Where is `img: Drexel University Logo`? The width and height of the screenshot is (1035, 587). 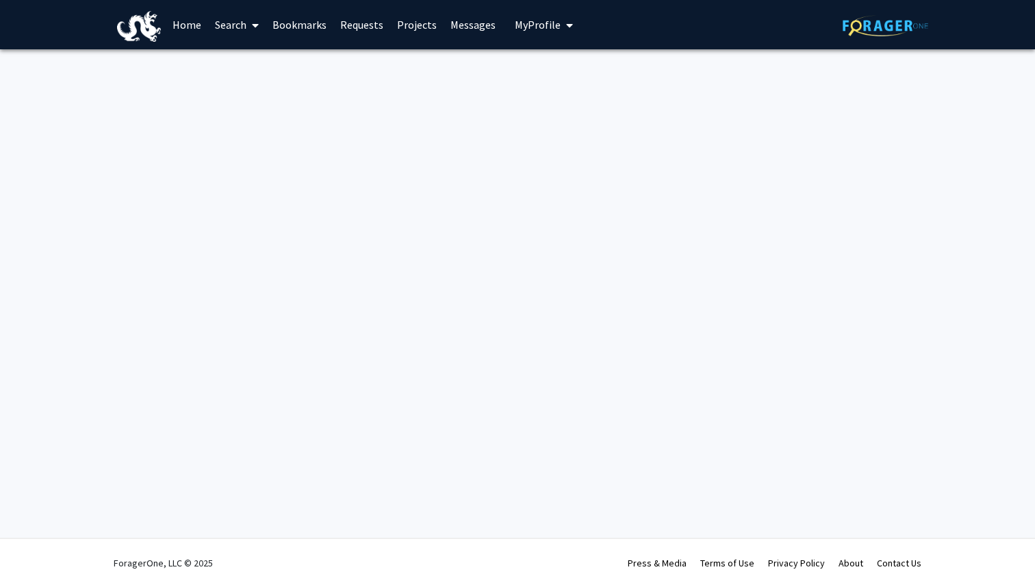
img: Drexel University Logo is located at coordinates (139, 26).